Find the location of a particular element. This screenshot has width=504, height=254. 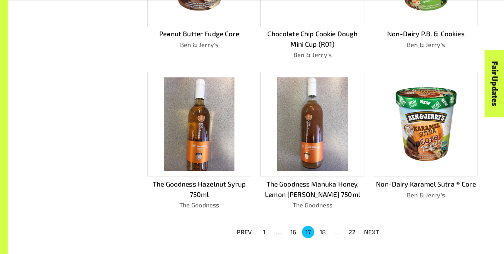

button: Go to page 22 is located at coordinates (352, 232).